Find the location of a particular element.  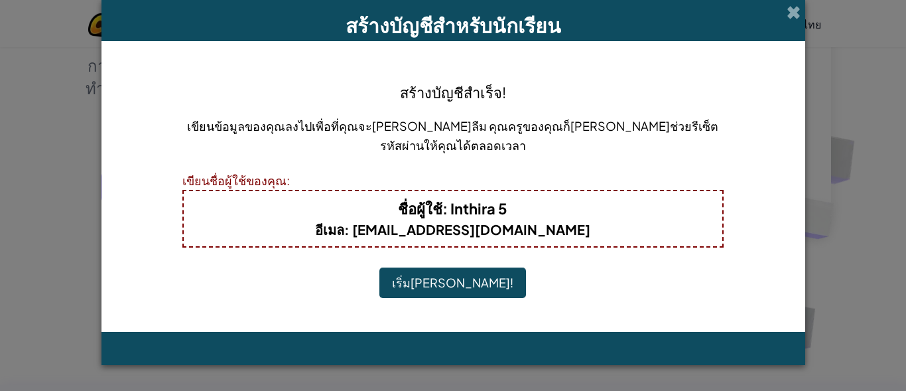

h4: สร้างบัญชีสำเร็จ! is located at coordinates (453, 92).